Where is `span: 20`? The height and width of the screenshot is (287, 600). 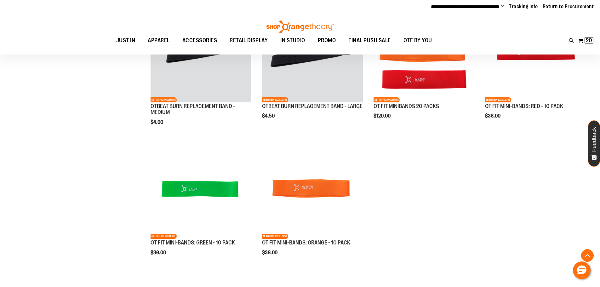 span: 20 is located at coordinates (589, 40).